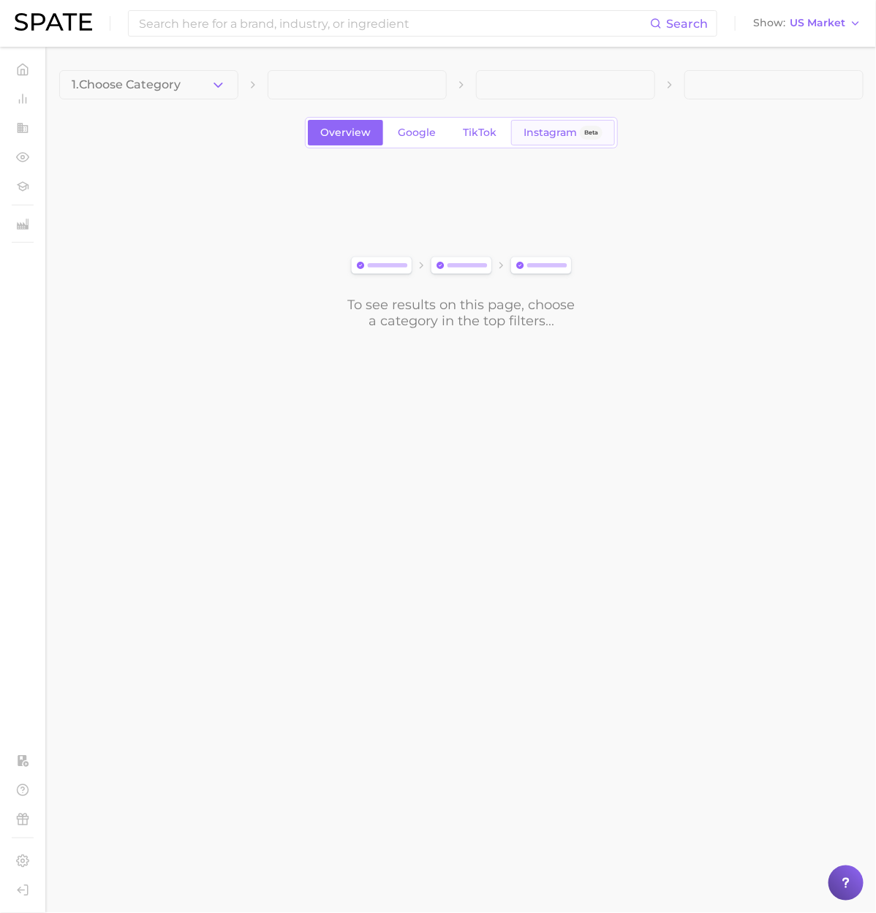 The image size is (876, 913). I want to click on span: Beta, so click(591, 132).